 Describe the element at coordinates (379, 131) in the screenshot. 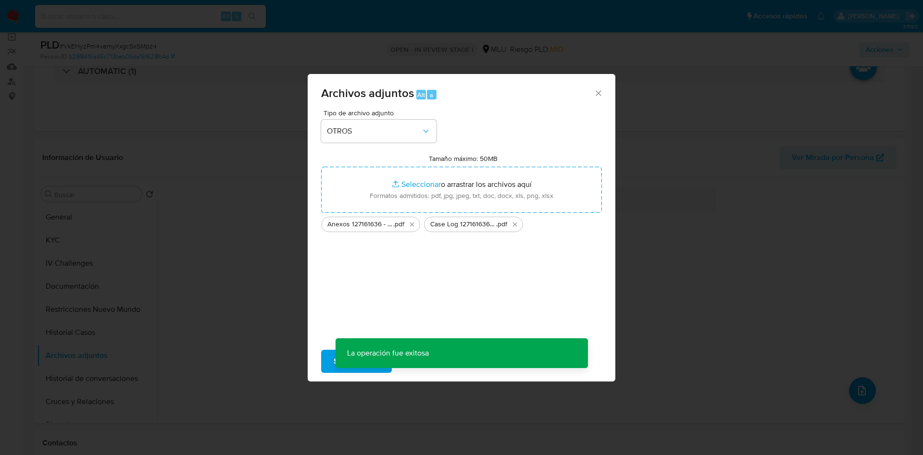

I see `button: OTROS` at that location.